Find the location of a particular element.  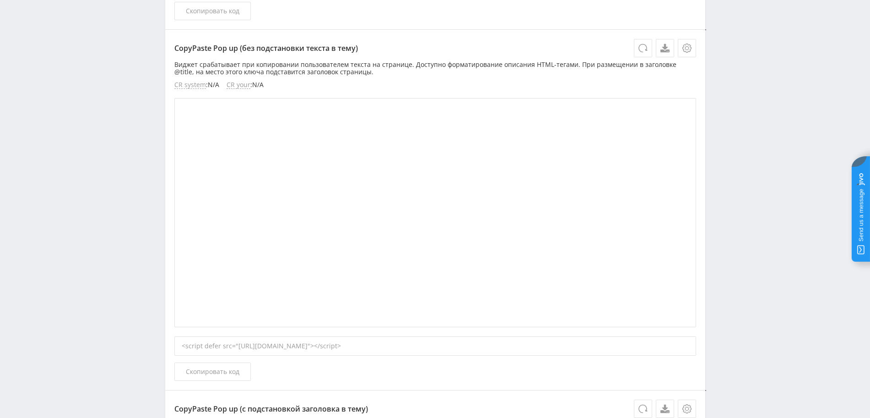

p: CopyPaste Pop up (без подстановки текста в тему) is located at coordinates (435, 48).